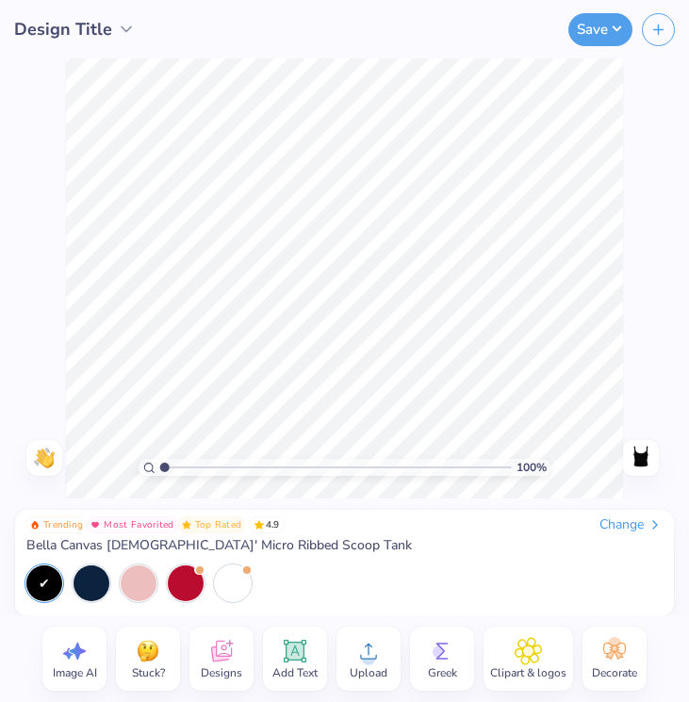 This screenshot has height=702, width=689. I want to click on img: Trending sort, so click(35, 525).